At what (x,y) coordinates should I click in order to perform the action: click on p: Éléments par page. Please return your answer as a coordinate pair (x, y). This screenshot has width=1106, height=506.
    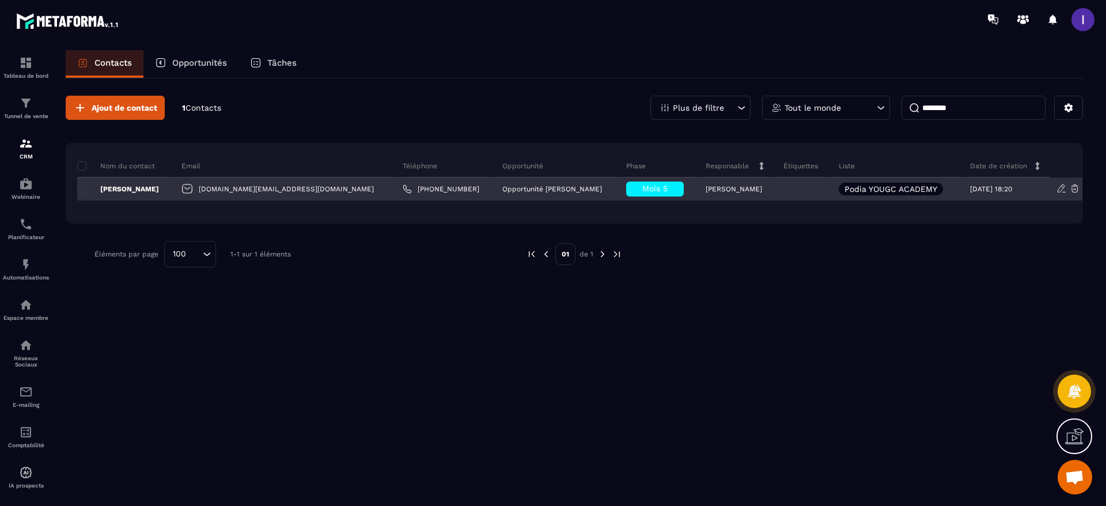
    Looking at the image, I should click on (126, 254).